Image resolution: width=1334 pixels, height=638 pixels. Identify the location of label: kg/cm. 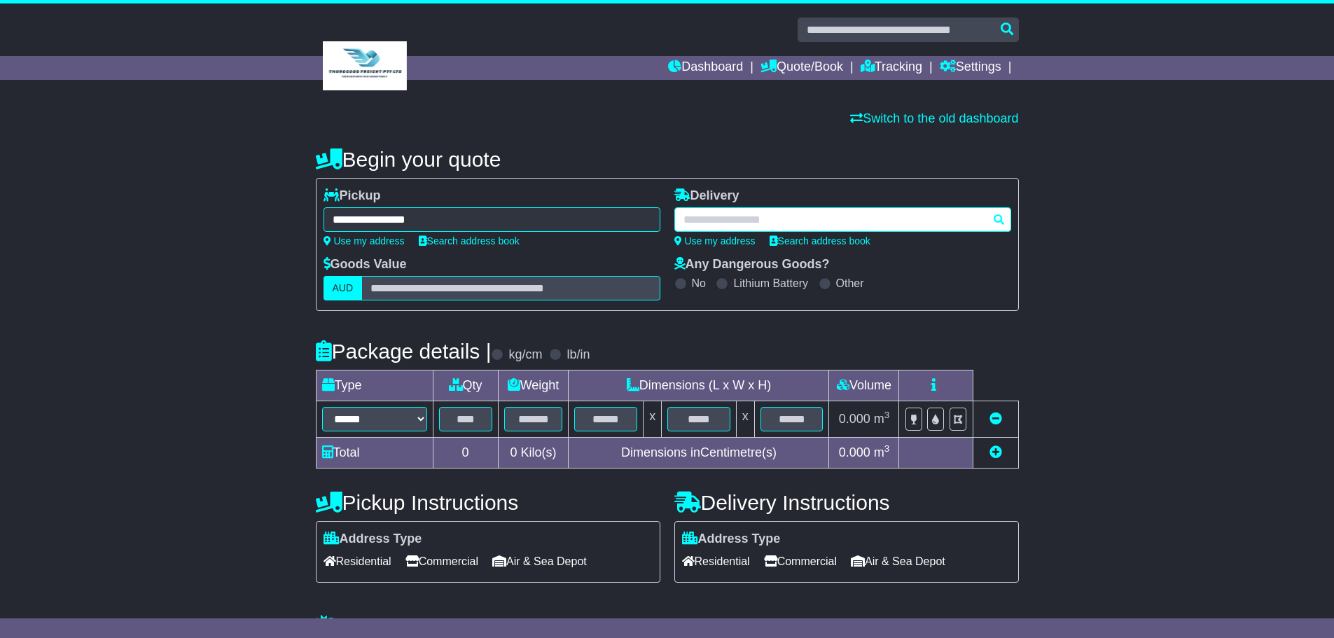
(525, 355).